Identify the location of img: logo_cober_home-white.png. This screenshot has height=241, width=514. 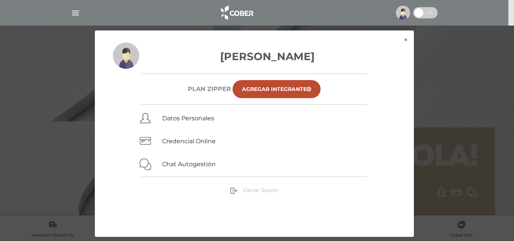
(237, 13).